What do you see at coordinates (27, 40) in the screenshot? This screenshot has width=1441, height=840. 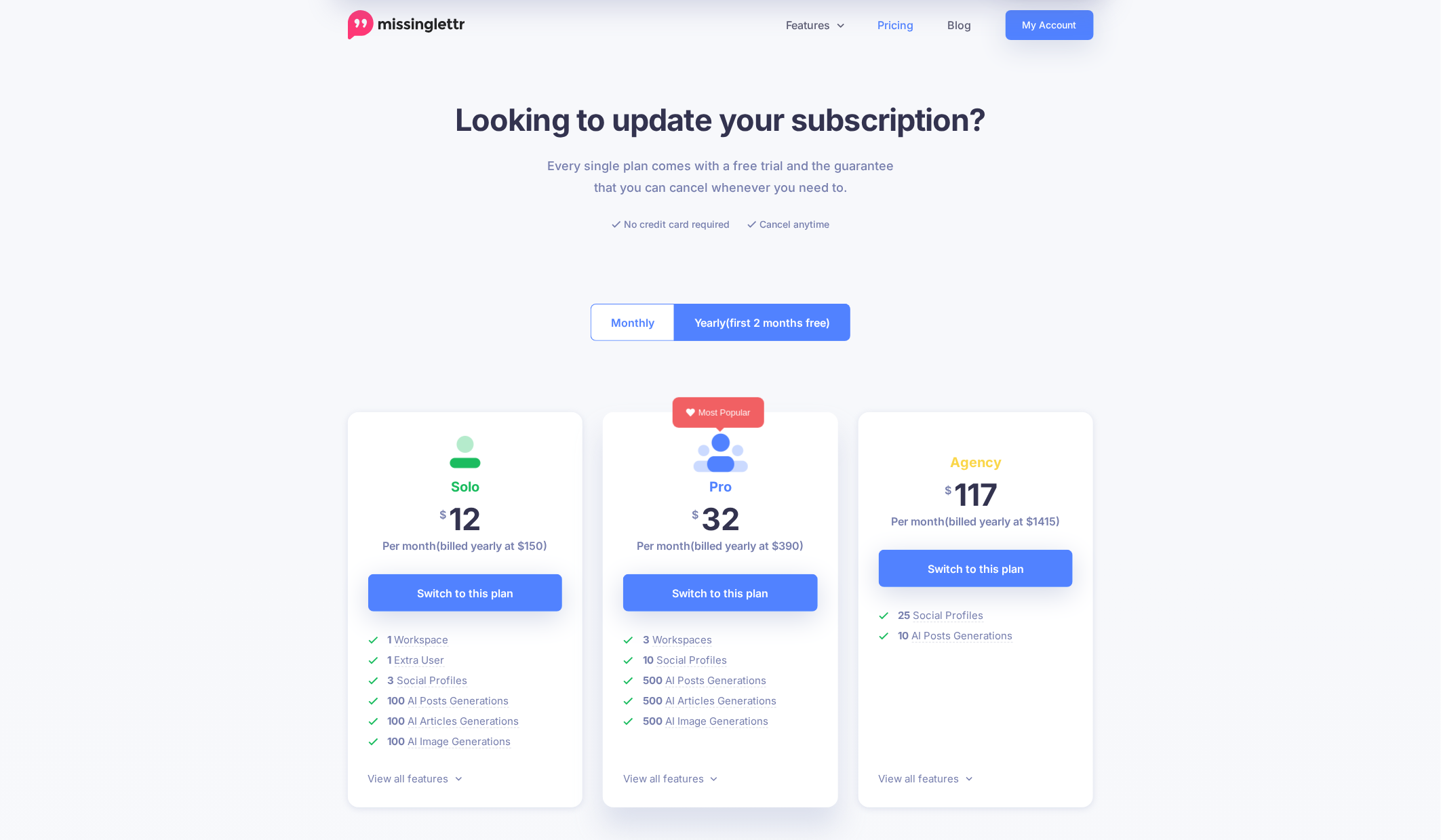 I see `img: website_grey.svg` at bounding box center [27, 40].